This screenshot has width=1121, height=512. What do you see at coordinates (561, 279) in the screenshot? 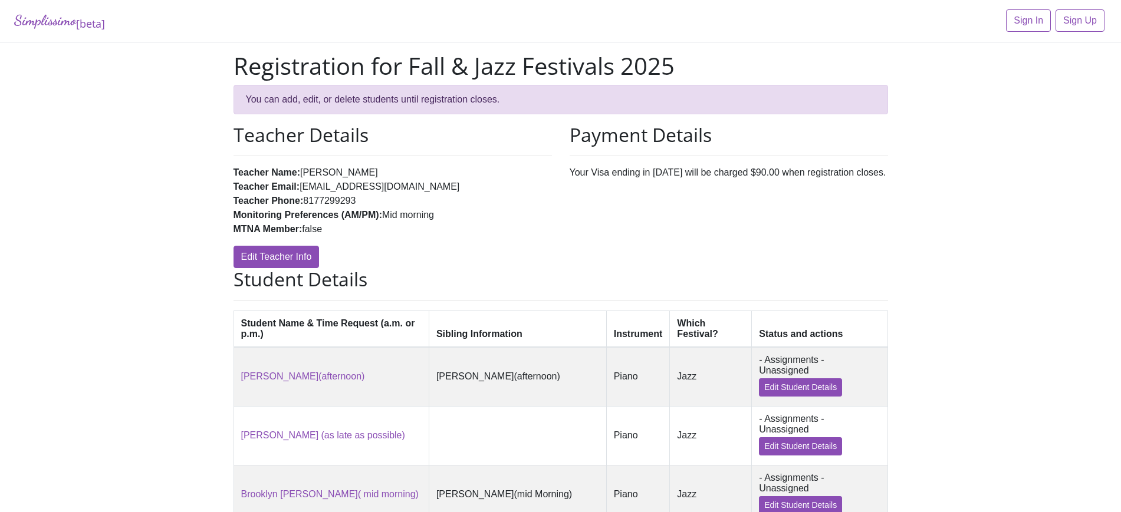
I see `h2: Student Details` at bounding box center [561, 279].